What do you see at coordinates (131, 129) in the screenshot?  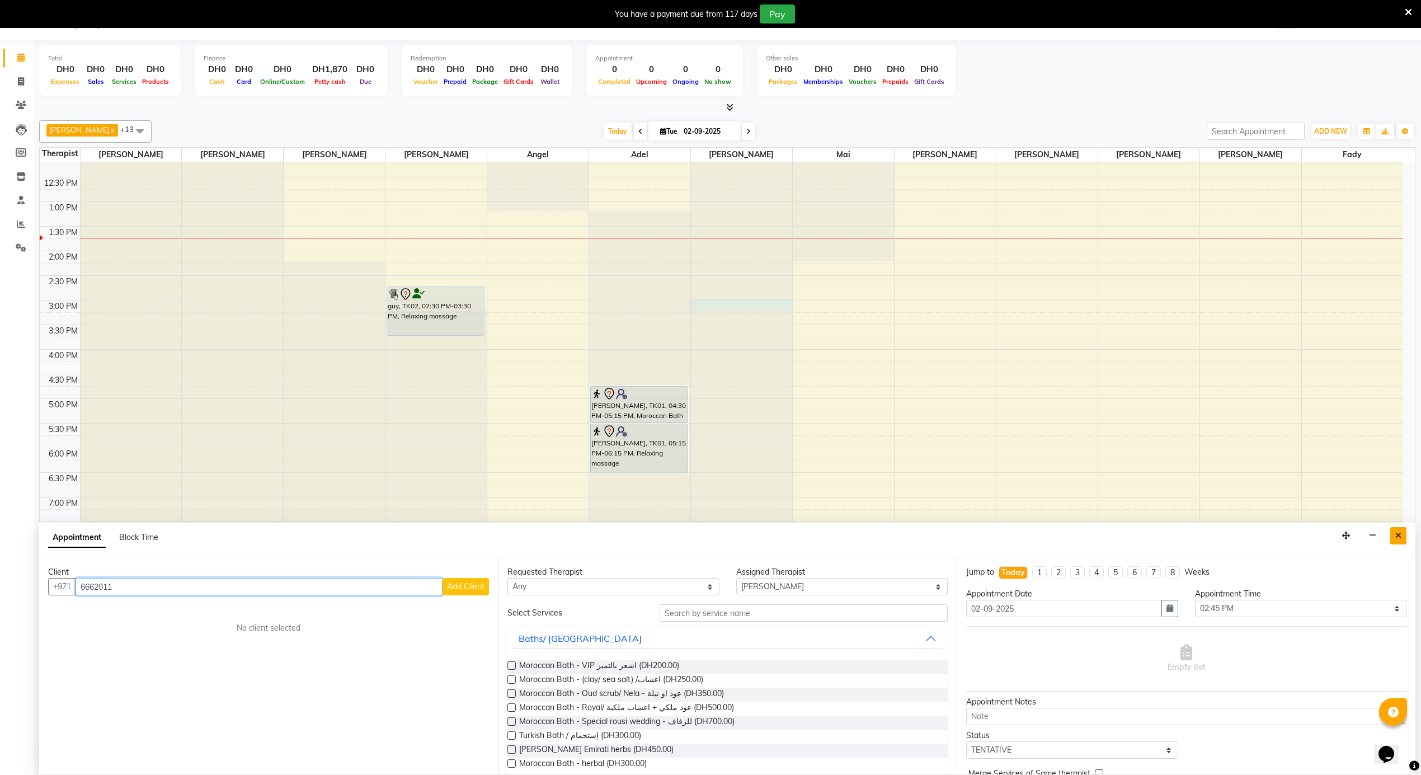 I see `span: +13` at bounding box center [131, 129].